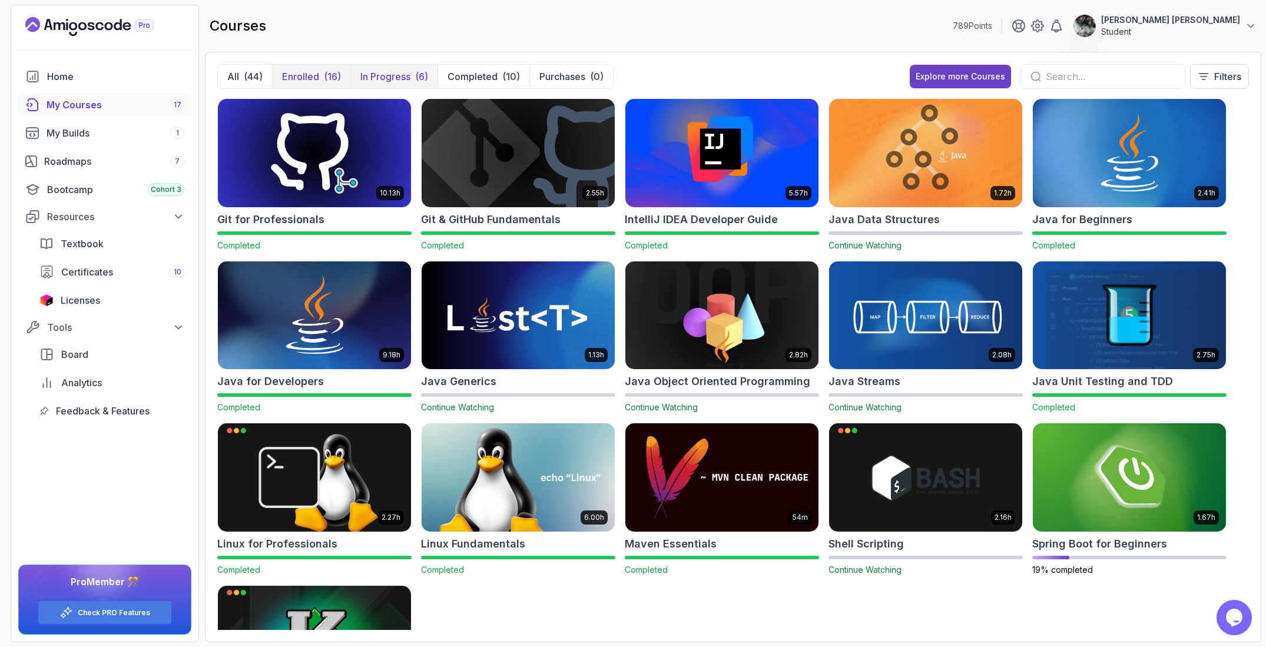 The image size is (1266, 647). What do you see at coordinates (112, 411) in the screenshot?
I see `a: feedback` at bounding box center [112, 411].